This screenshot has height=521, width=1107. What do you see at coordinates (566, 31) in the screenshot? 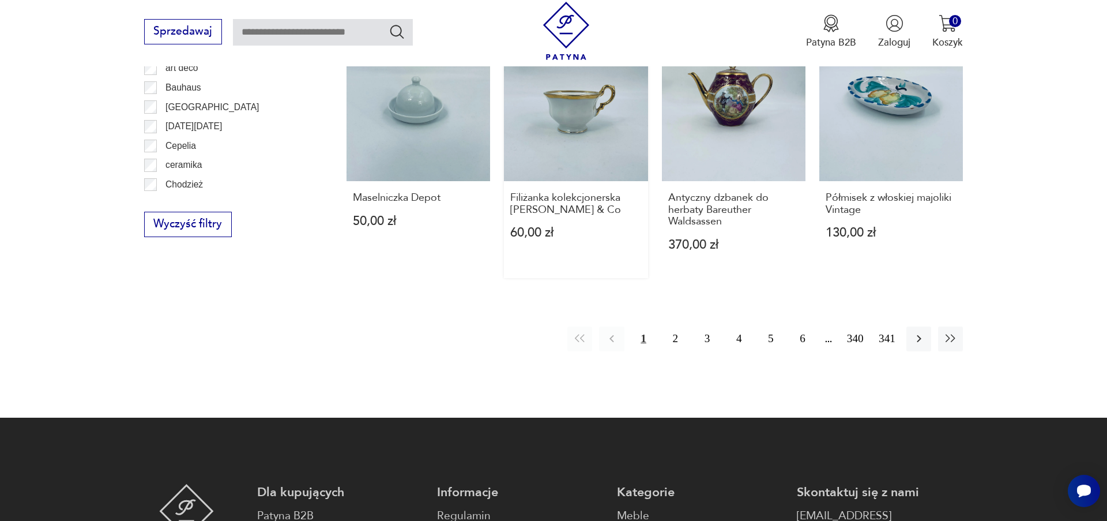
I see `img: Patyna - sklep z meblami i dekoracjami vintage` at bounding box center [566, 31].